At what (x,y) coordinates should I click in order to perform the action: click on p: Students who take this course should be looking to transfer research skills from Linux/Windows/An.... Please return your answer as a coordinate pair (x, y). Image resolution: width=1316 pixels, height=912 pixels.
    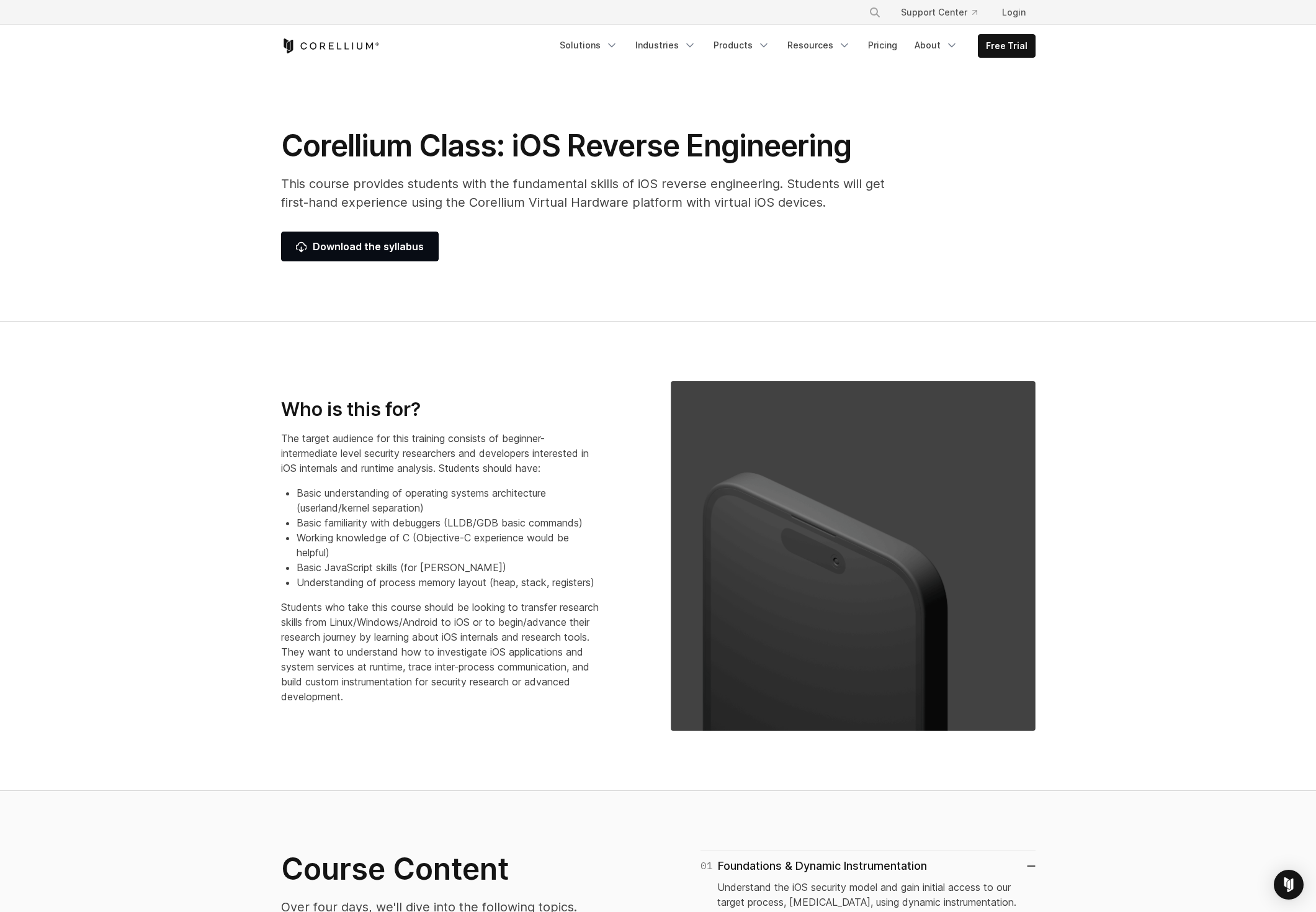
    Looking at the image, I should click on (440, 652).